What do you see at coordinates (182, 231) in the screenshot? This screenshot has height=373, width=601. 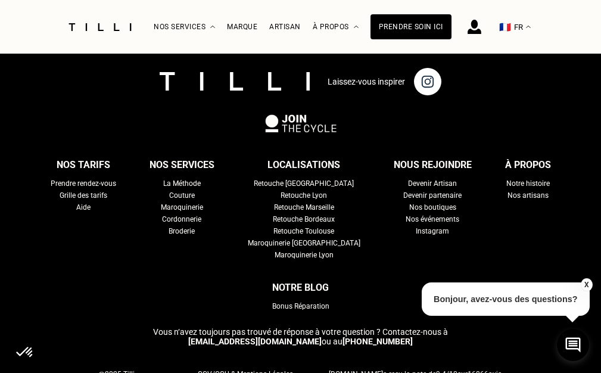 I see `a: Broderie` at bounding box center [182, 231].